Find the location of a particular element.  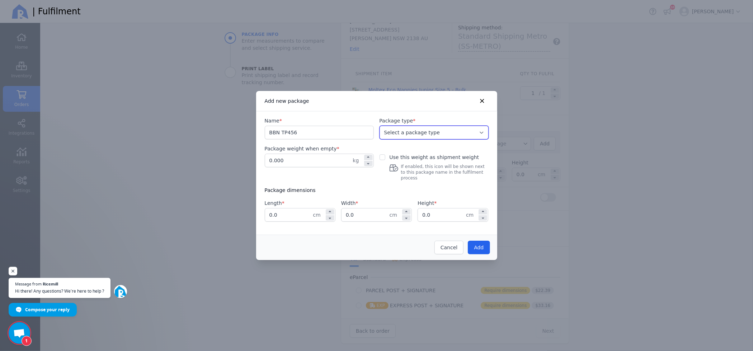

label: Package weight when empty is located at coordinates (302, 149).